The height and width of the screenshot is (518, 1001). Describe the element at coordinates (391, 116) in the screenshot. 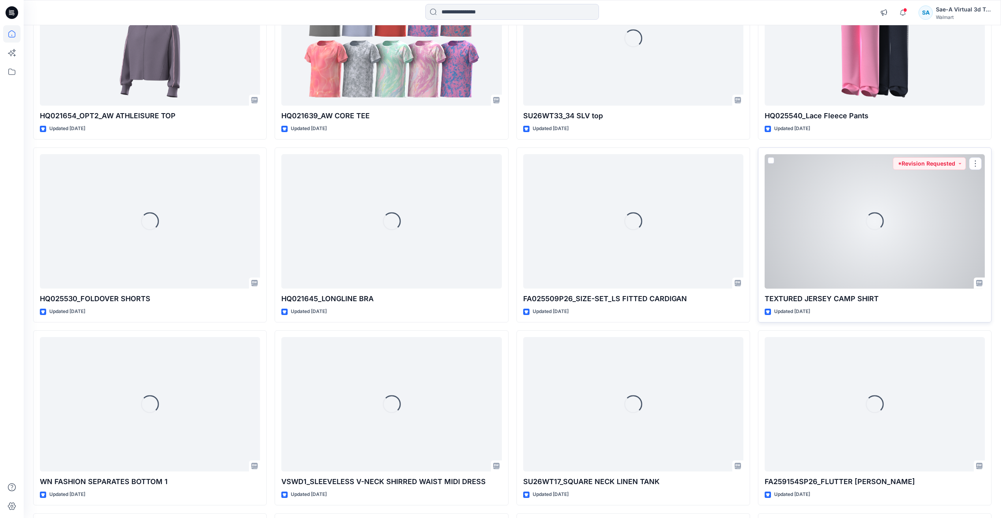

I see `p: HQ021639_AW CORE TEE` at that location.